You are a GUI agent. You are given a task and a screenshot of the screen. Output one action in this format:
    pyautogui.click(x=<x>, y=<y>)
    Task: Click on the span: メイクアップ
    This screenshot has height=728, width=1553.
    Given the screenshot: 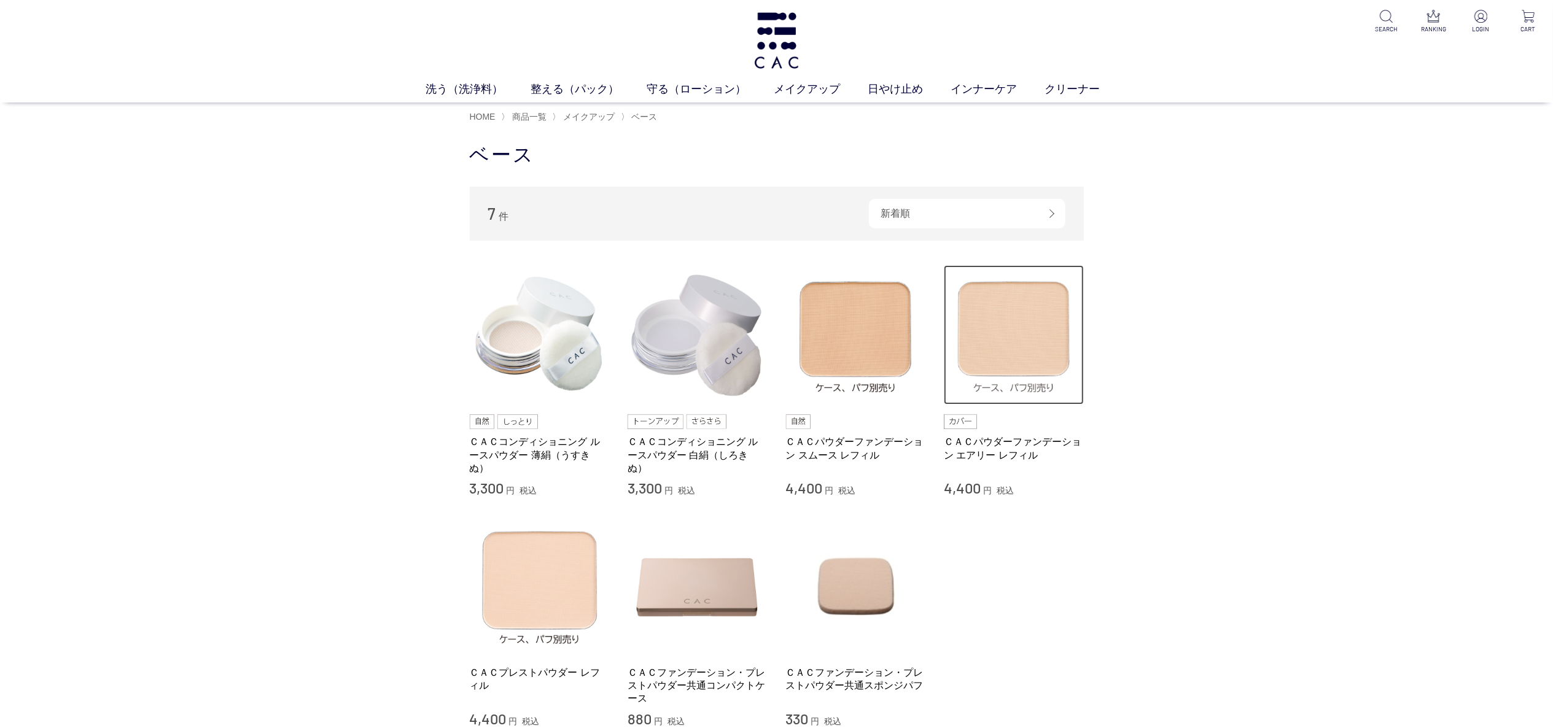 What is the action you would take?
    pyautogui.click(x=589, y=117)
    